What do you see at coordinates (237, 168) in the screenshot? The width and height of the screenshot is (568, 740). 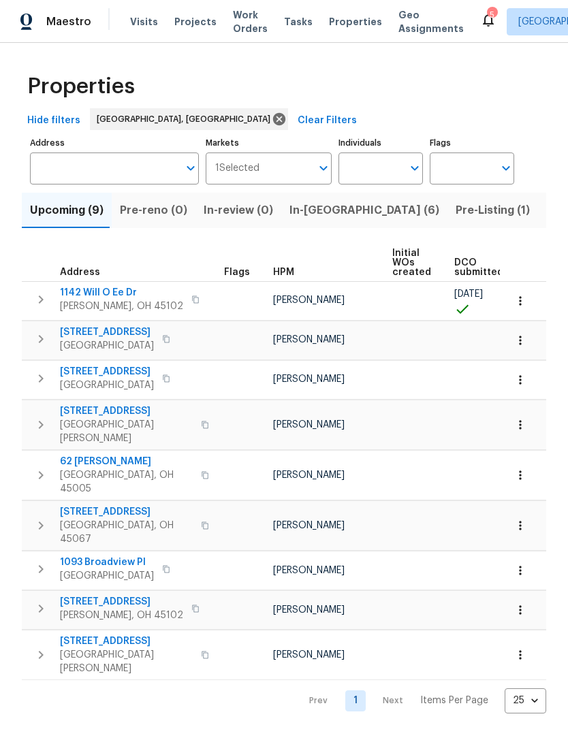 I see `span: 1 Selected` at bounding box center [237, 168].